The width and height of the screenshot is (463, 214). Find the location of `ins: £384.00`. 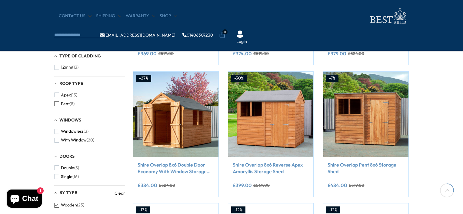

ins: £384.00 is located at coordinates (147, 186).